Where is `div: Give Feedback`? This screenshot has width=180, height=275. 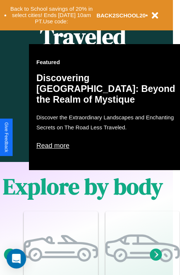
div: Give Feedback is located at coordinates (6, 137).